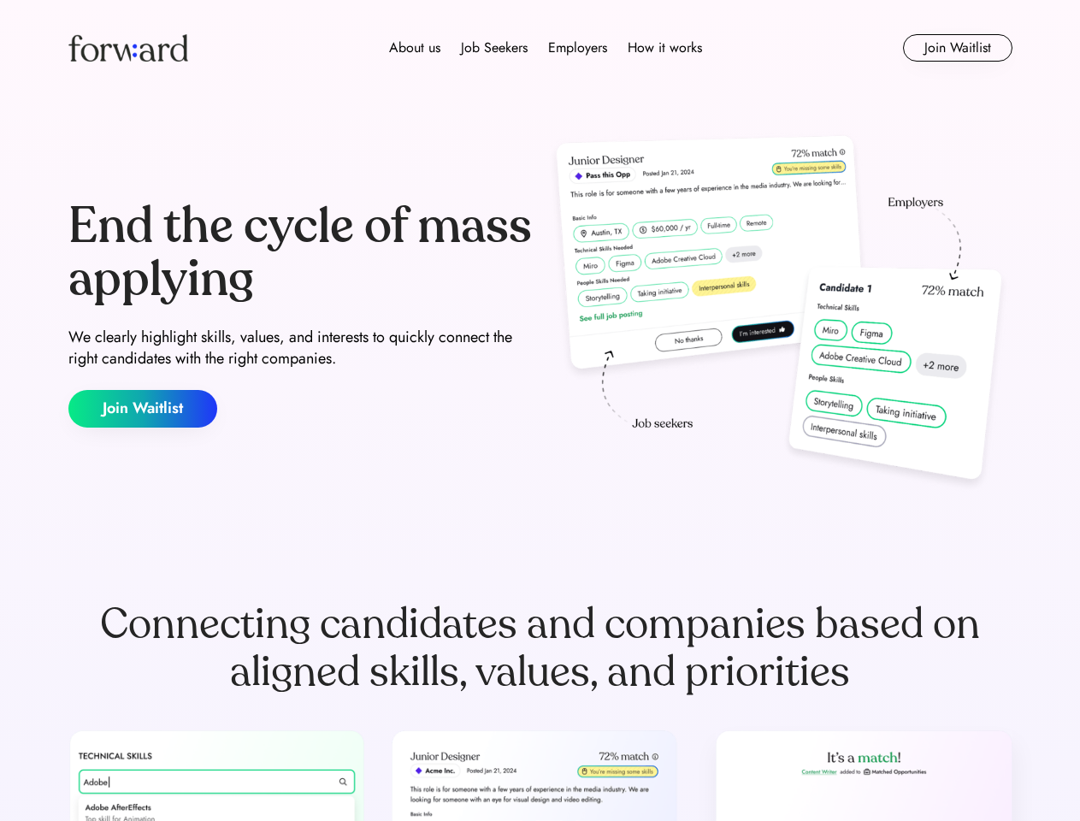  Describe the element at coordinates (301, 348) in the screenshot. I see `div: We clearly highlight skills, values, and interests to quickly connect the right candidates with t...` at that location.